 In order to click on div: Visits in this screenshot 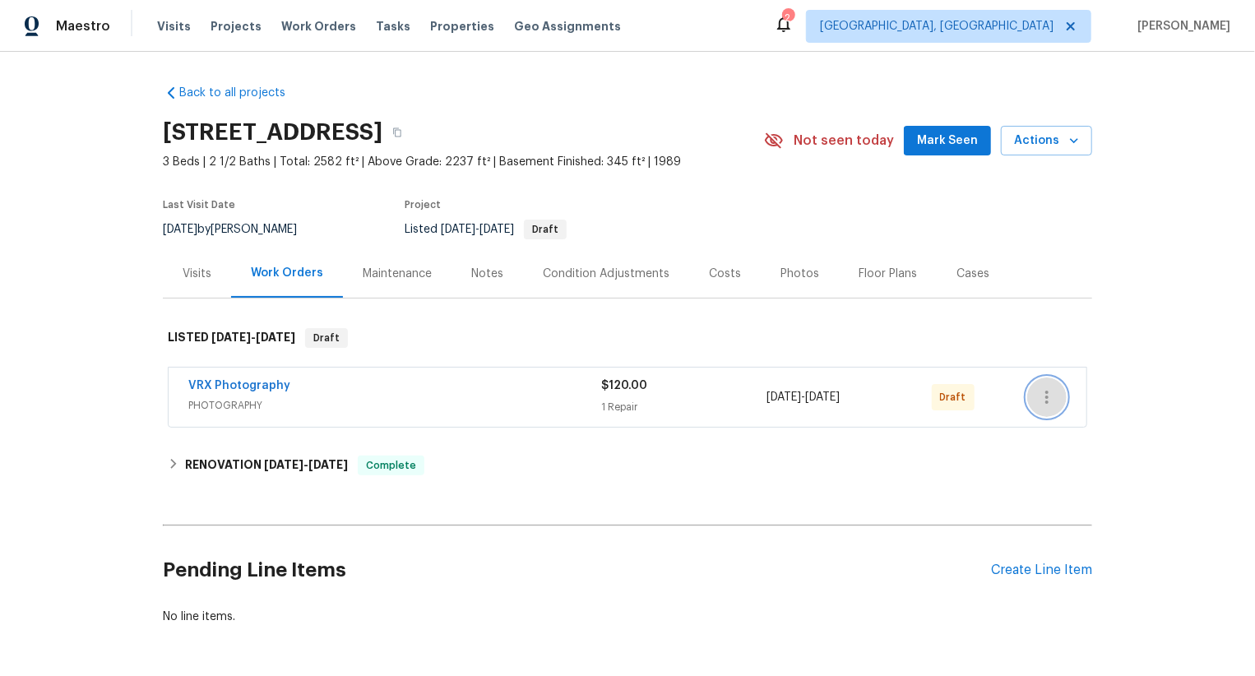, I will do `click(197, 274)`.